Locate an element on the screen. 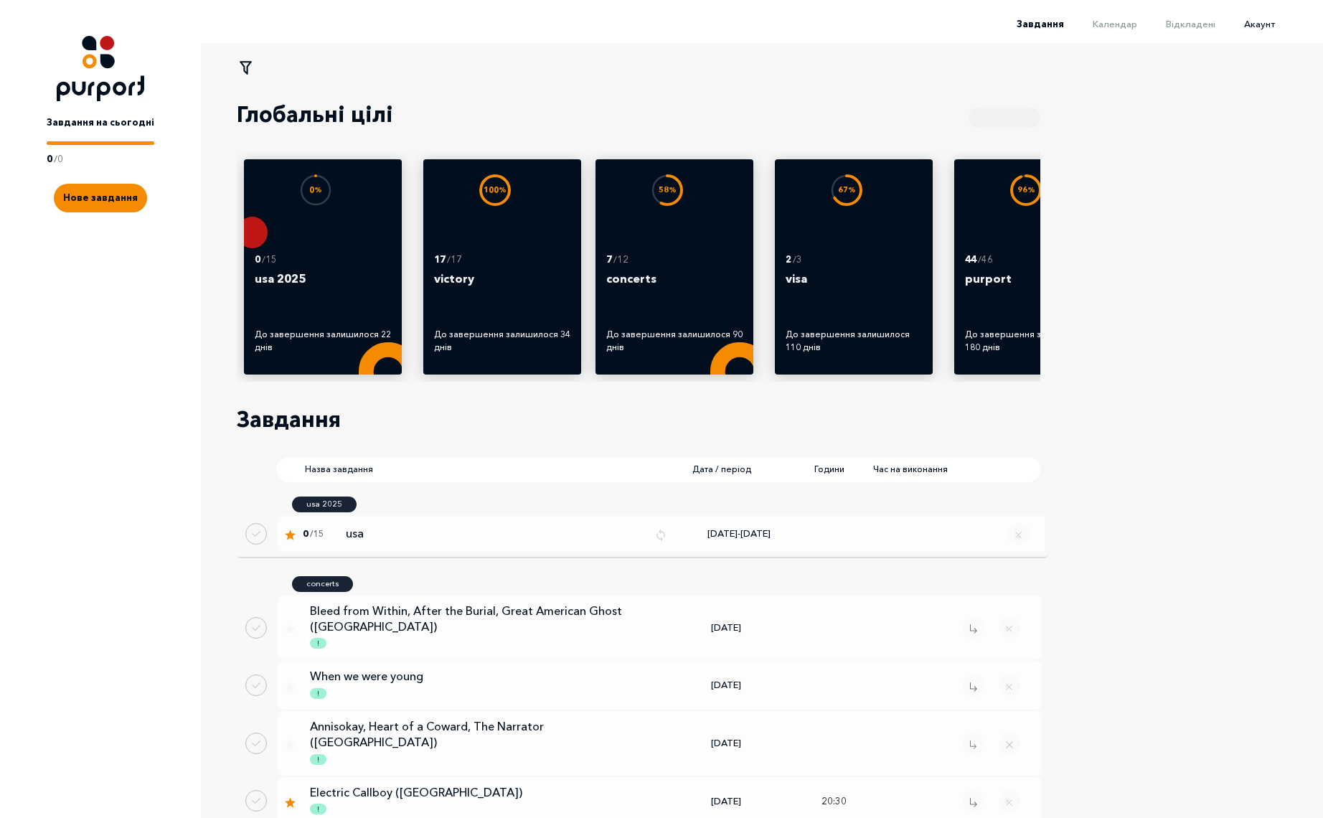 The width and height of the screenshot is (1323, 818). p: victory is located at coordinates (502, 288).